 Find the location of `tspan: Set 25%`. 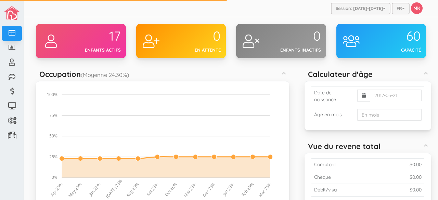

tspan: Set 25% is located at coordinates (152, 189).